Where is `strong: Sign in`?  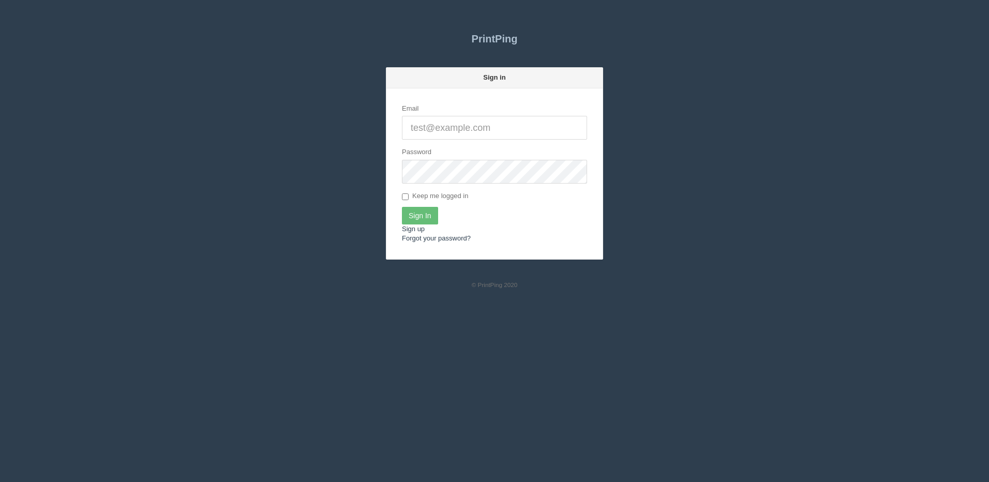 strong: Sign in is located at coordinates (494, 77).